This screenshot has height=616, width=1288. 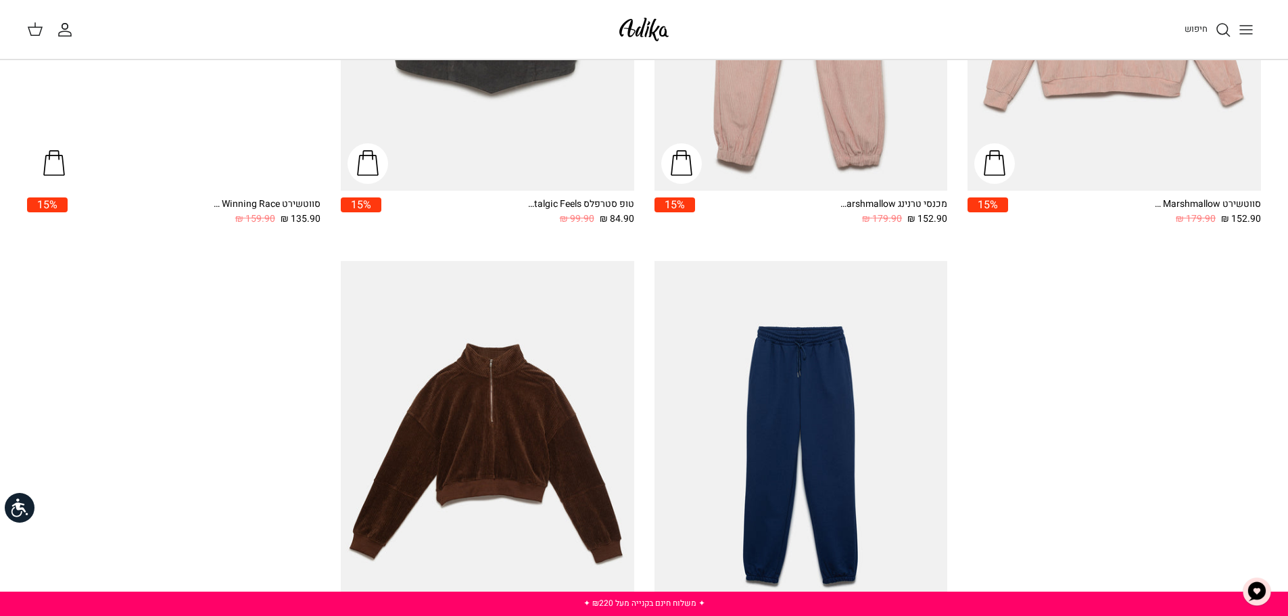 What do you see at coordinates (644, 603) in the screenshot?
I see `a: ✦ משלוח חינם בקנייה מעל ₪220 ✦` at bounding box center [644, 603].